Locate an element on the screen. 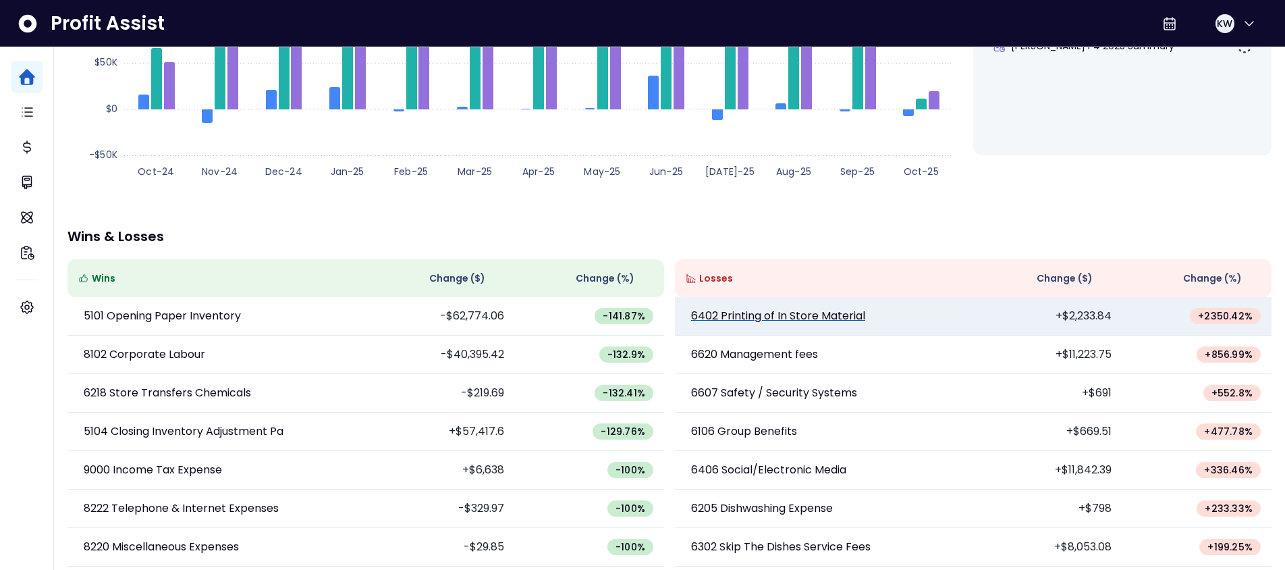  text: Jun-25 is located at coordinates (666, 171).